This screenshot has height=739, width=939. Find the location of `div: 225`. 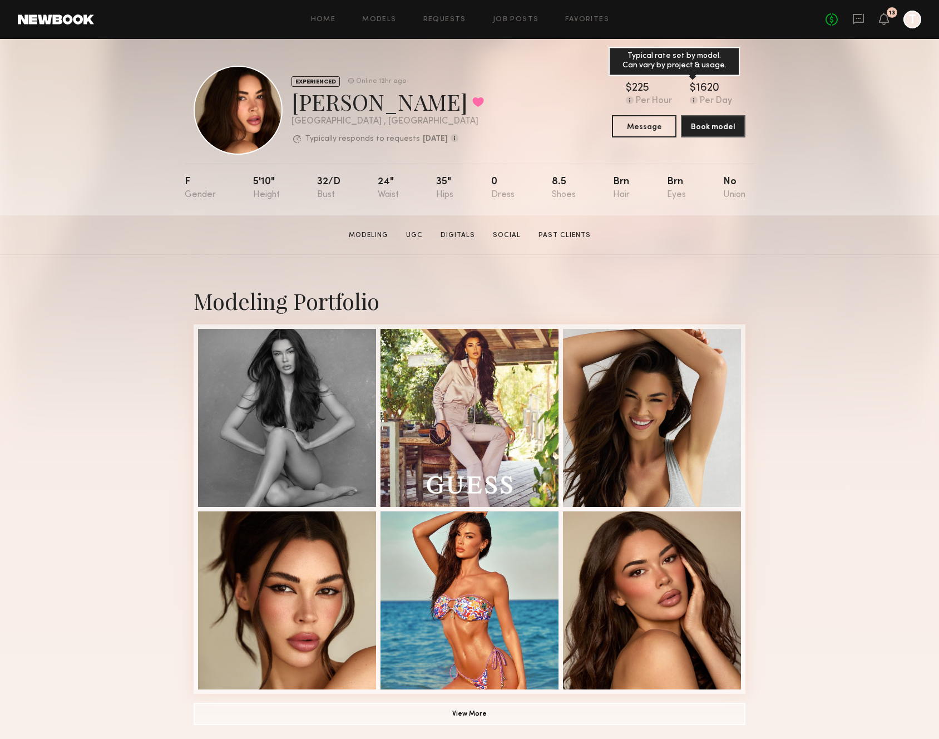

div: 225 is located at coordinates (640, 88).